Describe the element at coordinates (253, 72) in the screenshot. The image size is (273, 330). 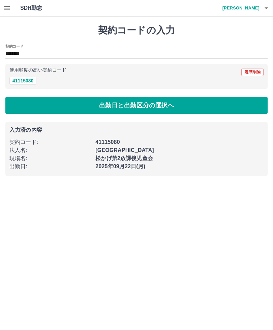
I see `button: 履歴削除` at that location.